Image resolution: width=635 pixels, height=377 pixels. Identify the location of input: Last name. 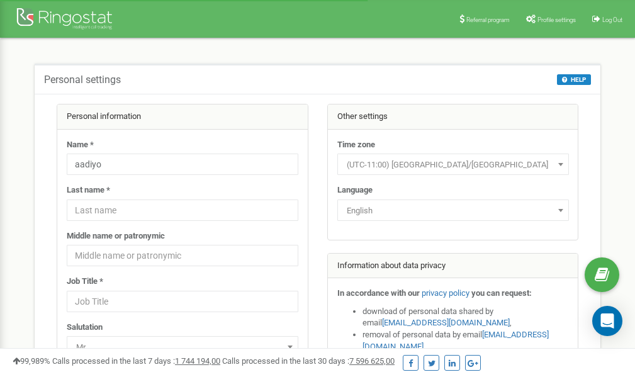
(182, 210).